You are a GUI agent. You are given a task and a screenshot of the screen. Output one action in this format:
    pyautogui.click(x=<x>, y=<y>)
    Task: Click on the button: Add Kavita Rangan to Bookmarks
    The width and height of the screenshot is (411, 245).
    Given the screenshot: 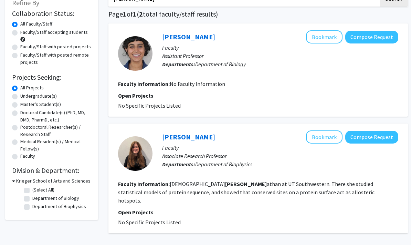 What is the action you would take?
    pyautogui.click(x=325, y=37)
    